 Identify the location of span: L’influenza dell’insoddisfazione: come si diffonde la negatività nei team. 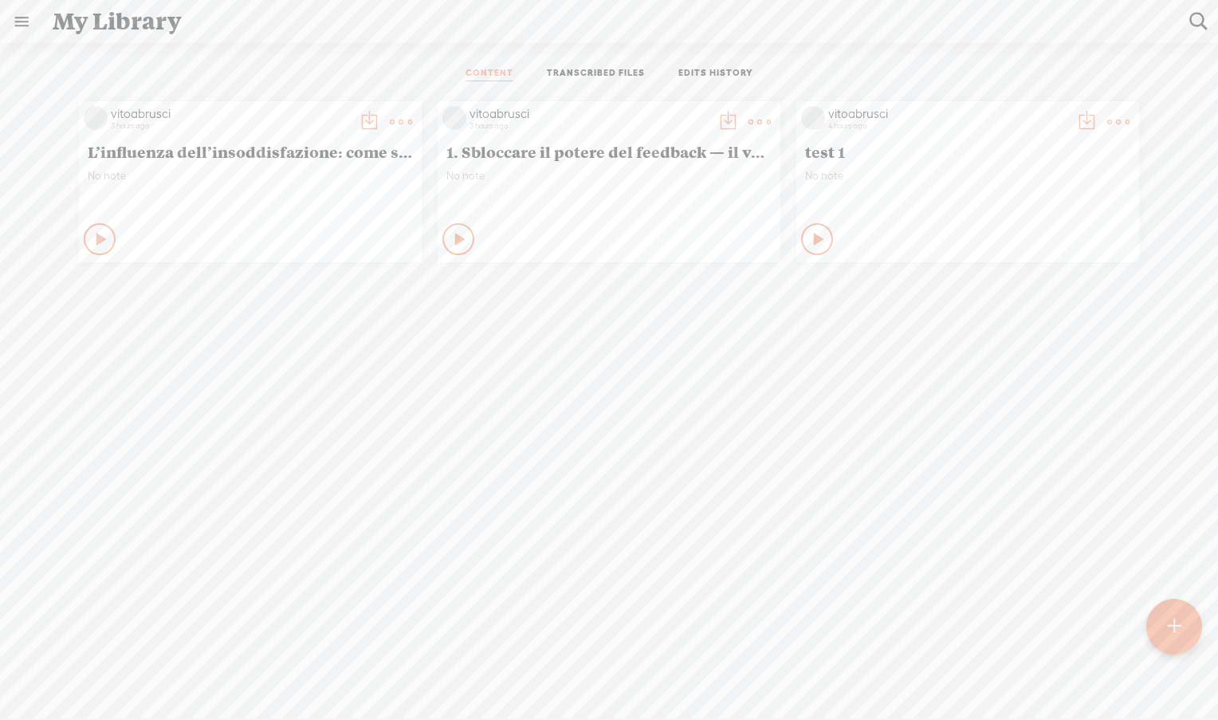
(250, 151).